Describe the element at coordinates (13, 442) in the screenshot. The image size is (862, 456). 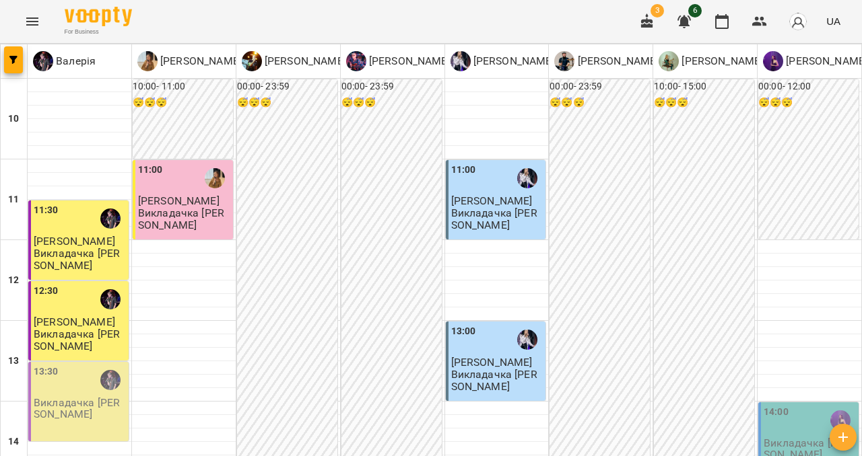
I see `h6: 14` at that location.